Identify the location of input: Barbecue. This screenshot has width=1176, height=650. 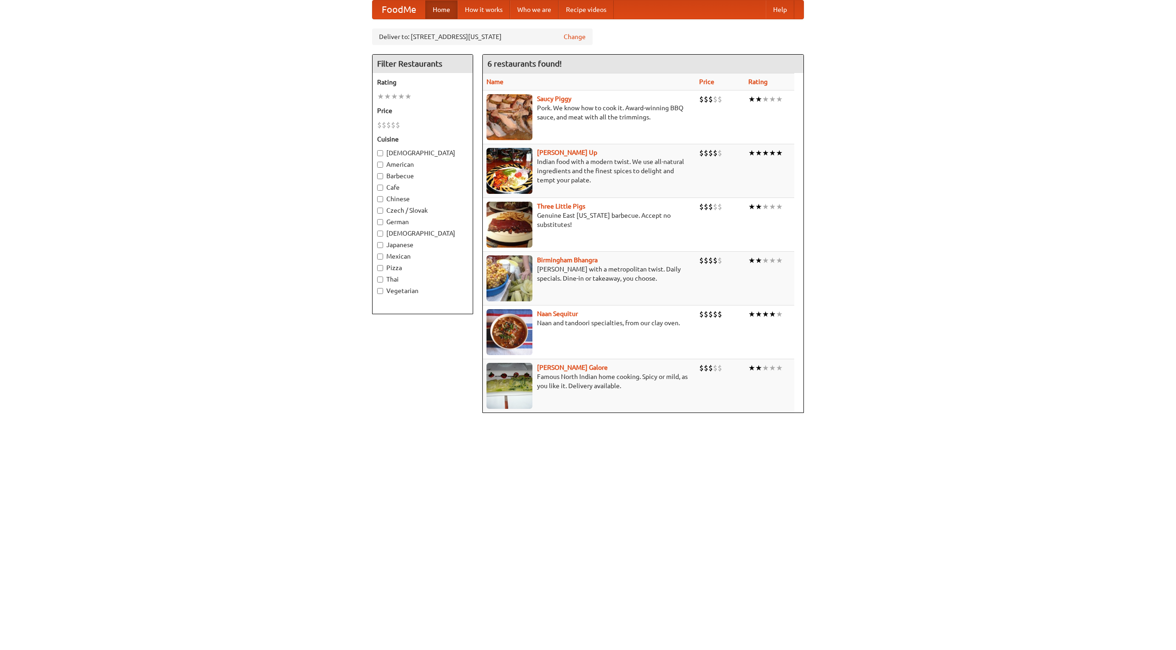
(380, 176).